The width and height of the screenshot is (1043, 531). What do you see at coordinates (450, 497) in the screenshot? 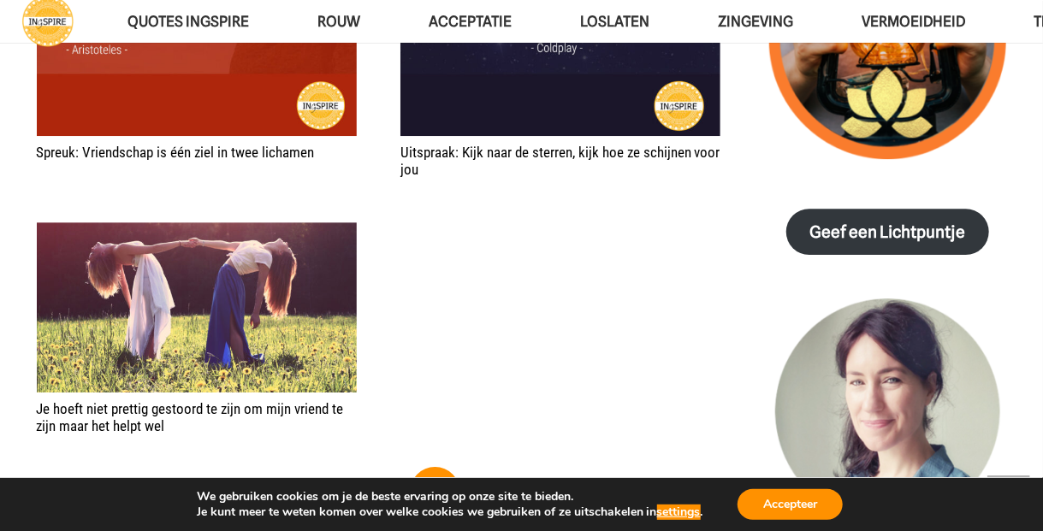
I see `p: We gebruiken cookies om je de beste ervaring op onze site te bieden.` at bounding box center [450, 497].